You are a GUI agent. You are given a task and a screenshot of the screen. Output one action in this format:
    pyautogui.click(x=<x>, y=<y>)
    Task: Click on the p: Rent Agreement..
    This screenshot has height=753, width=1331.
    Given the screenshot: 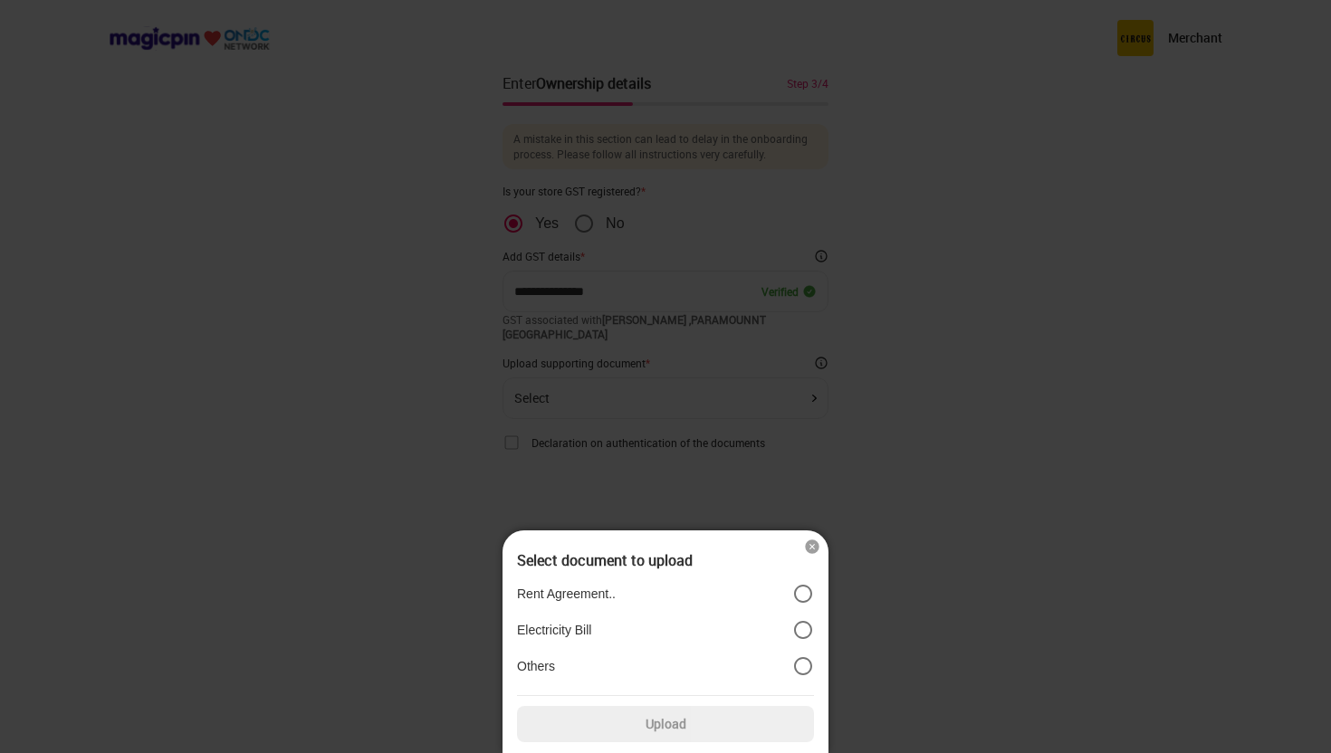 What is the action you would take?
    pyautogui.click(x=566, y=594)
    